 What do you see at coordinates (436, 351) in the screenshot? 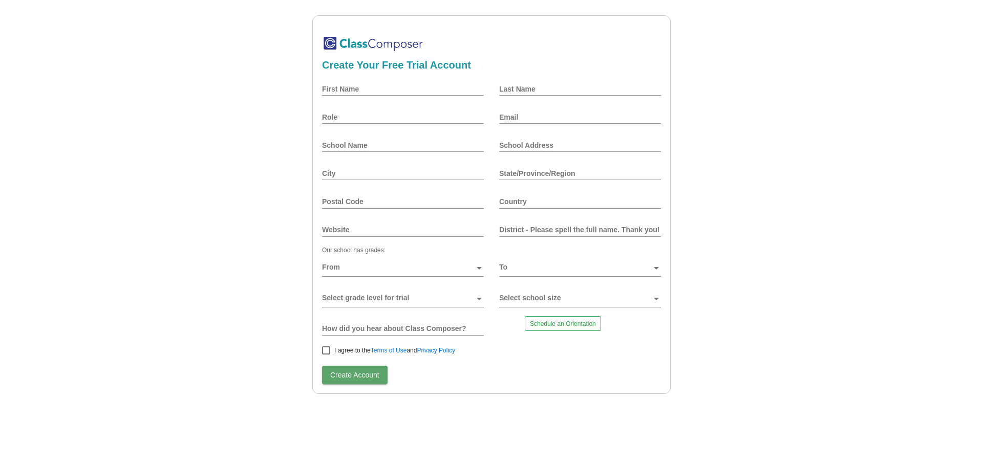
I see `a: Privacy Policy` at bounding box center [436, 351].